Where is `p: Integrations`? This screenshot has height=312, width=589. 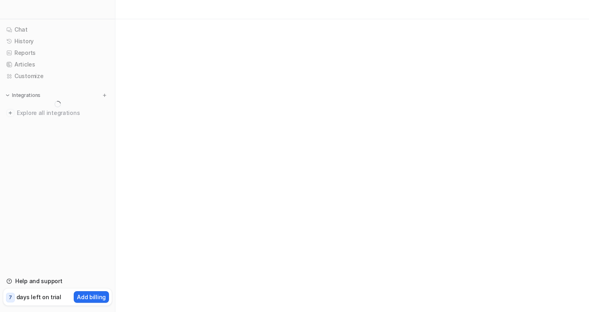
p: Integrations is located at coordinates (26, 95).